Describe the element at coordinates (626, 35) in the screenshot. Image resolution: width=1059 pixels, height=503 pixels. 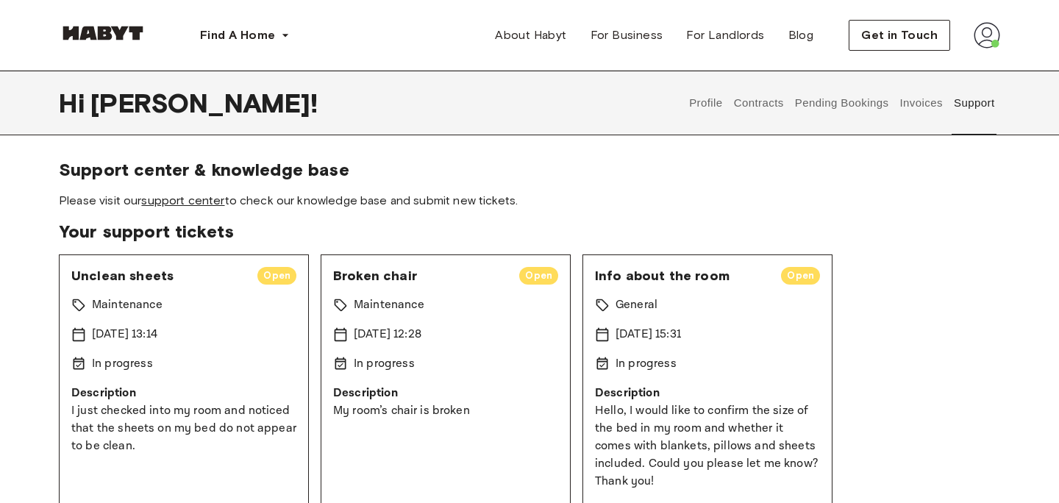
I see `span: For Business` at that location.